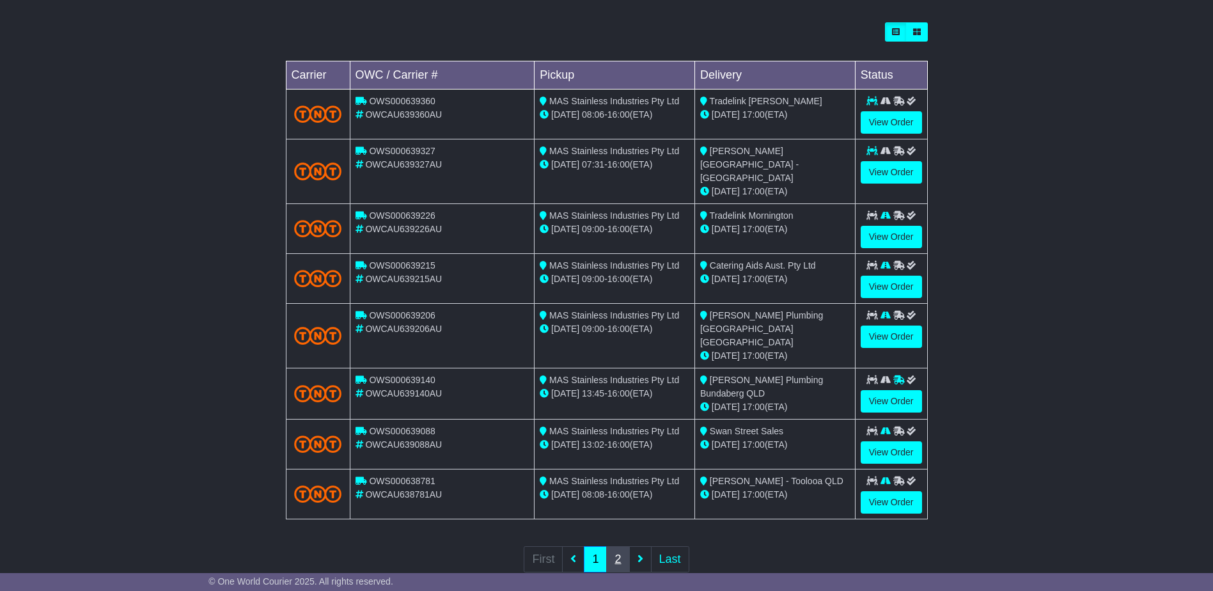  What do you see at coordinates (593, 445) in the screenshot?
I see `span: 13:02` at bounding box center [593, 445].